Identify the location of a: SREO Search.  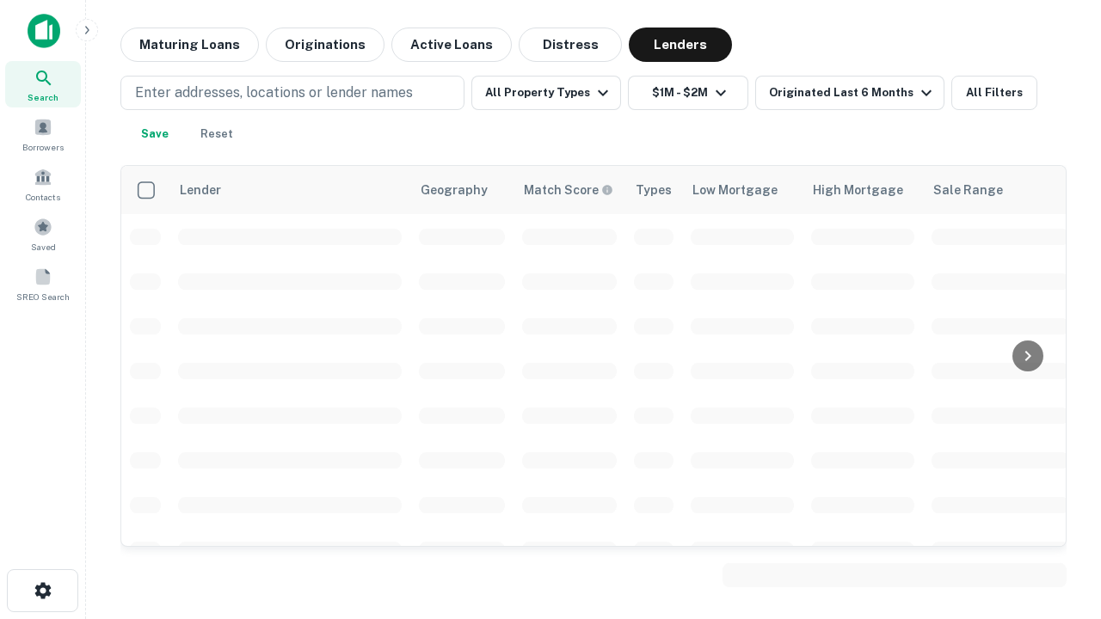
(43, 284).